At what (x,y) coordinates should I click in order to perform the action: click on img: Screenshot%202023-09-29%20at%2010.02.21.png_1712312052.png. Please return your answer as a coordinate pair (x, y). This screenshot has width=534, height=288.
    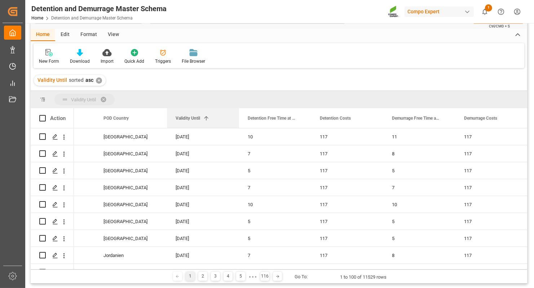
    Looking at the image, I should click on (394, 12).